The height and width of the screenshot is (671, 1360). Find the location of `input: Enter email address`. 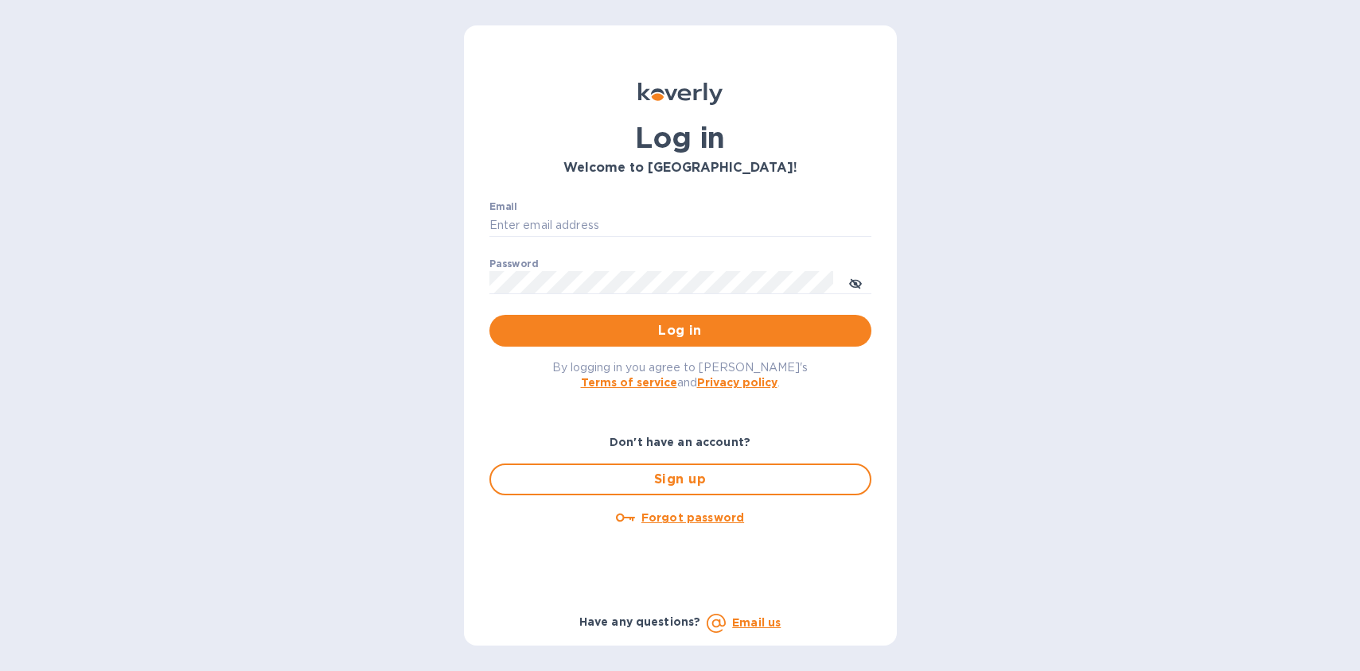

input: Enter email address is located at coordinates (680, 226).